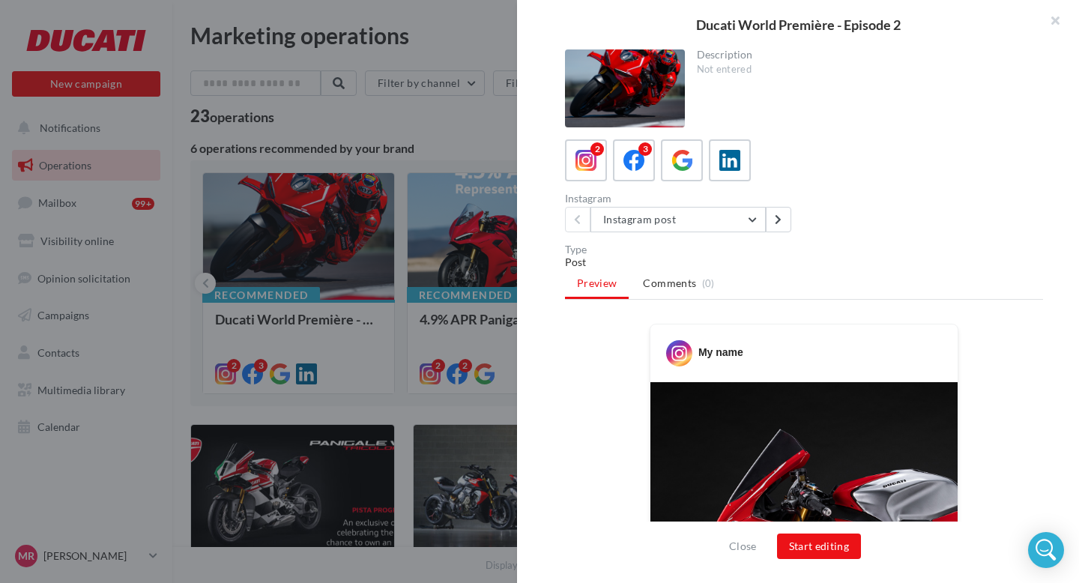 The width and height of the screenshot is (1079, 583). Describe the element at coordinates (708, 283) in the screenshot. I see `span: (0)` at that location.